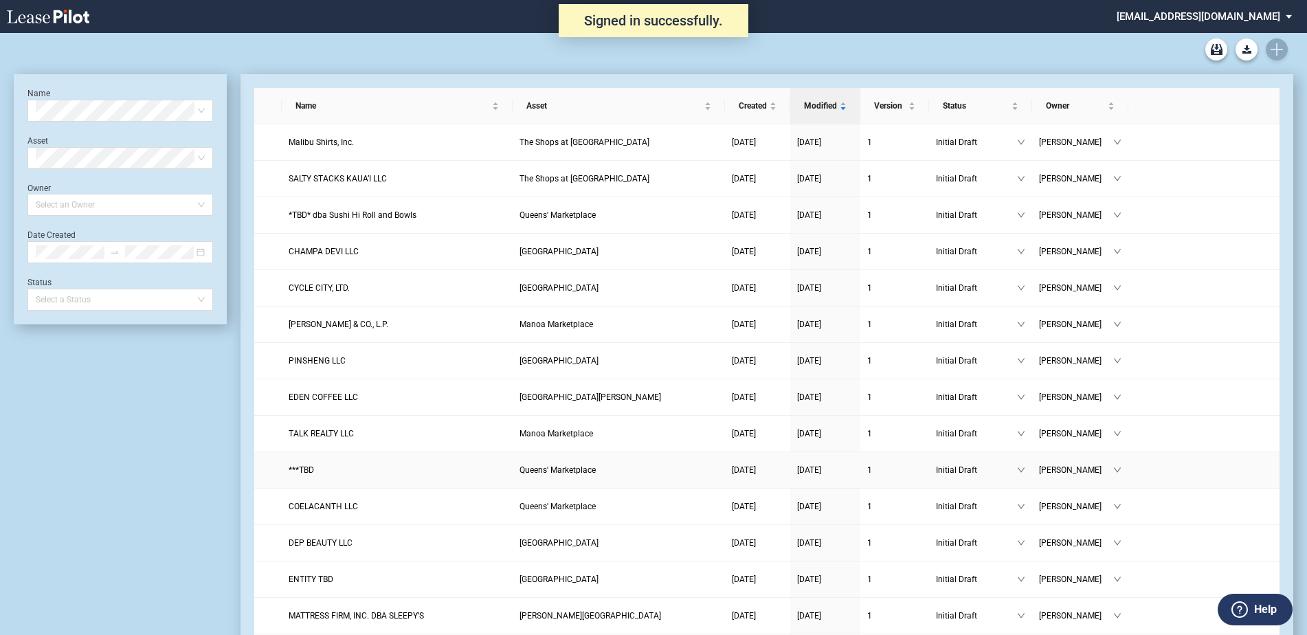 The image size is (1307, 635). Describe the element at coordinates (397, 215) in the screenshot. I see `a: *TBD* dba Sushi Hi Roll and Bowls` at that location.